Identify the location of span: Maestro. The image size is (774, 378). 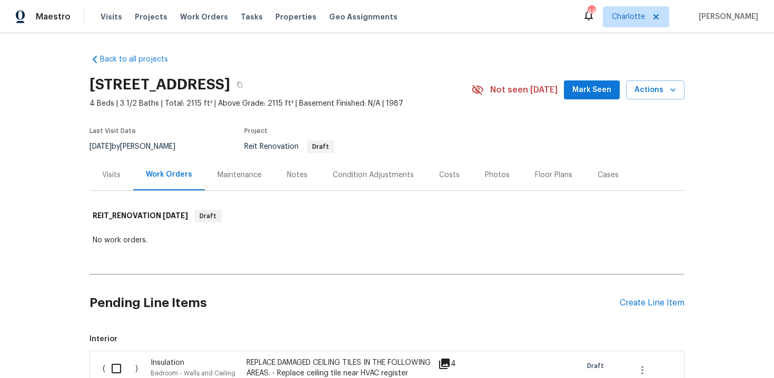
(53, 17).